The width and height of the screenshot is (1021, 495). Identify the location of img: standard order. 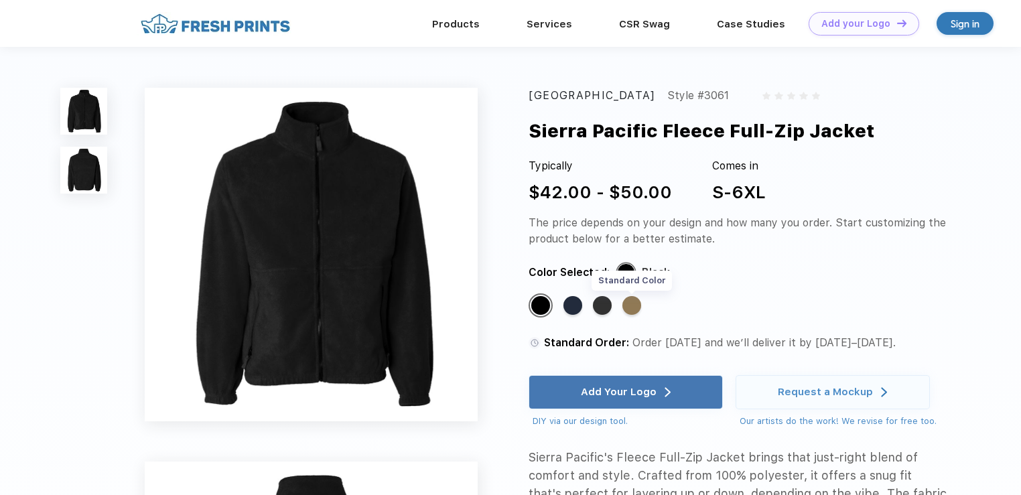
(535, 343).